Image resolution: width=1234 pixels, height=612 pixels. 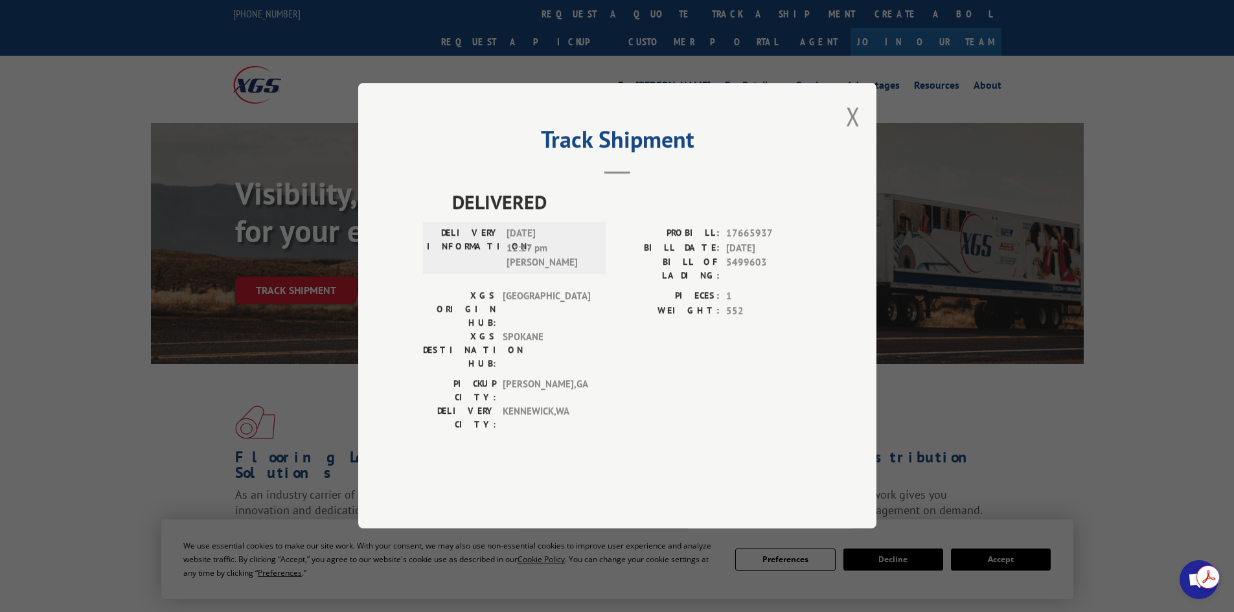 What do you see at coordinates (668, 269) in the screenshot?
I see `label: BILL OF LADING:` at bounding box center [668, 269].